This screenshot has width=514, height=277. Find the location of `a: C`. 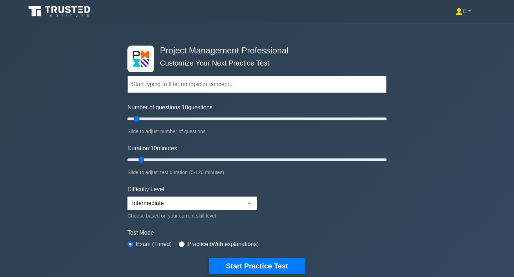

a: C is located at coordinates (463, 11).